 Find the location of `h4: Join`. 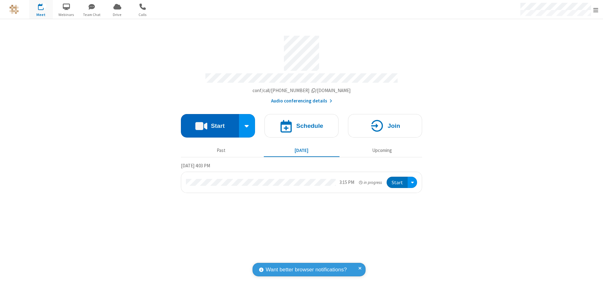

h4: Join is located at coordinates (394, 126).